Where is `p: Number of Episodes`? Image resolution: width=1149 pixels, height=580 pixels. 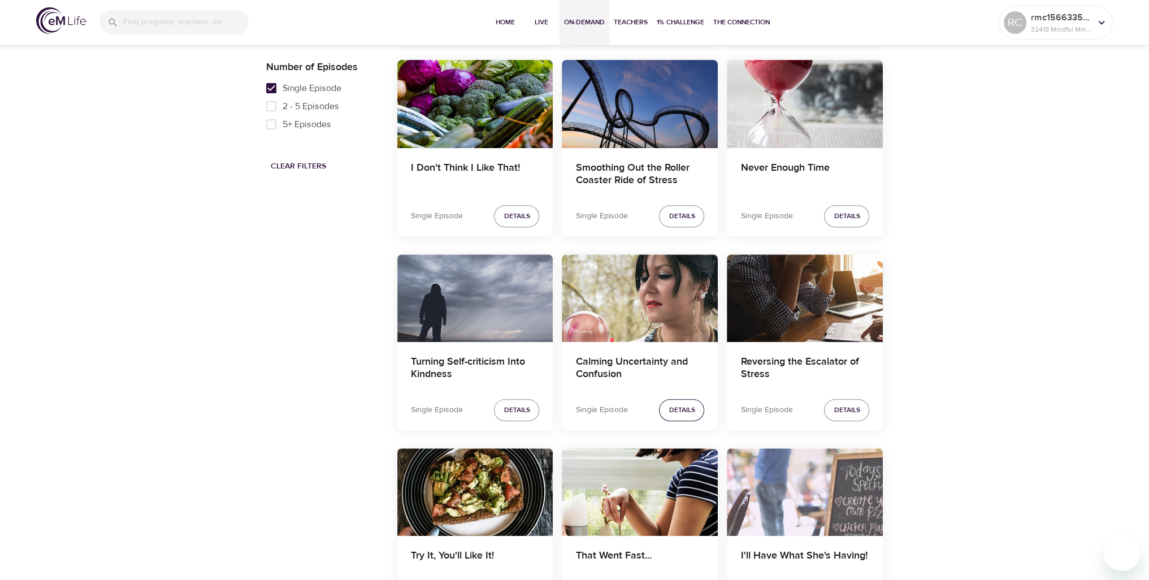 p: Number of Episodes is located at coordinates (323, 67).